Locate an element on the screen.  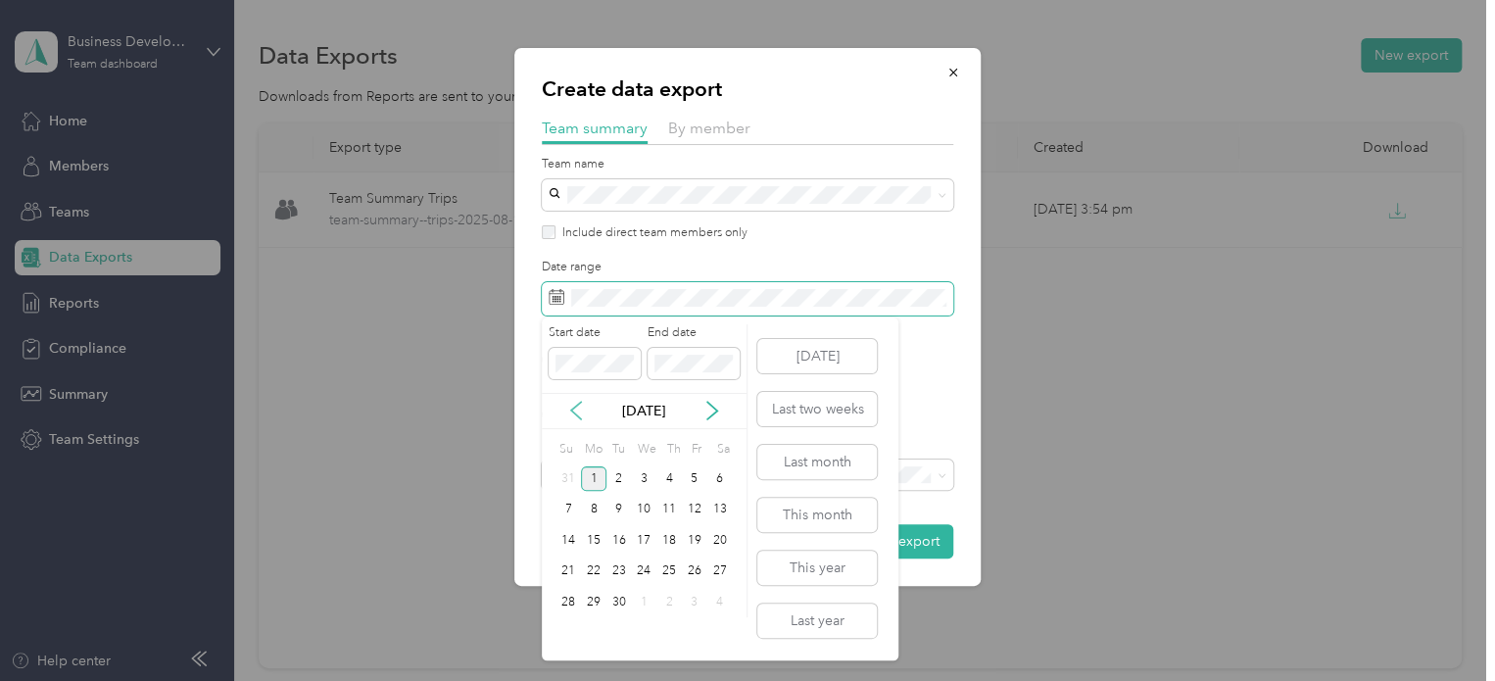
div: Fr is located at coordinates (697, 450).